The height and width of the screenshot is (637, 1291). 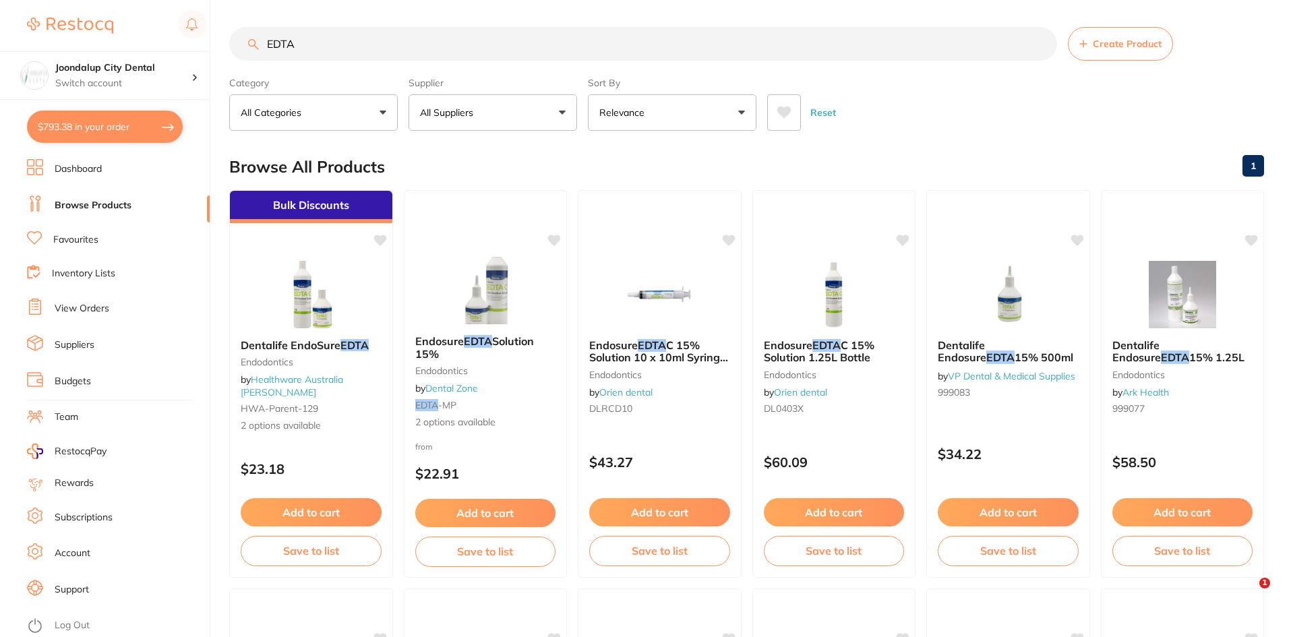 I want to click on label: Sort By, so click(x=672, y=83).